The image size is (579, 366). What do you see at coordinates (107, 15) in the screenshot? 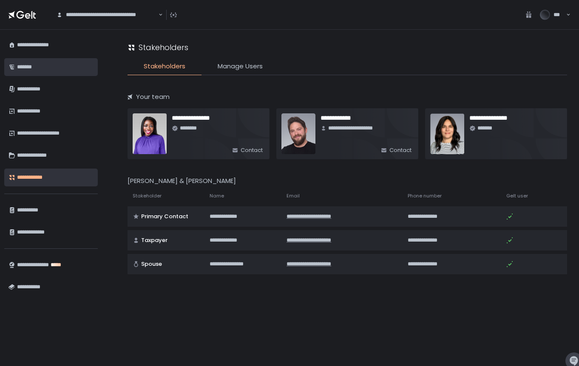
I see `div: Search for option` at bounding box center [107, 15].